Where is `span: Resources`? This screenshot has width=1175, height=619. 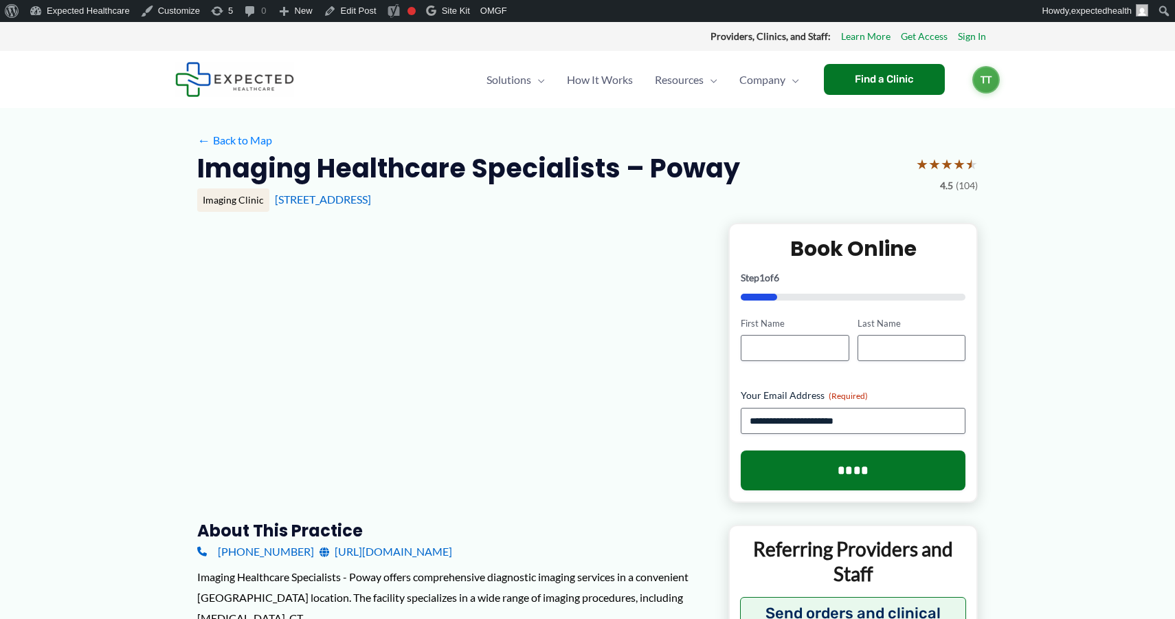
span: Resources is located at coordinates (679, 80).